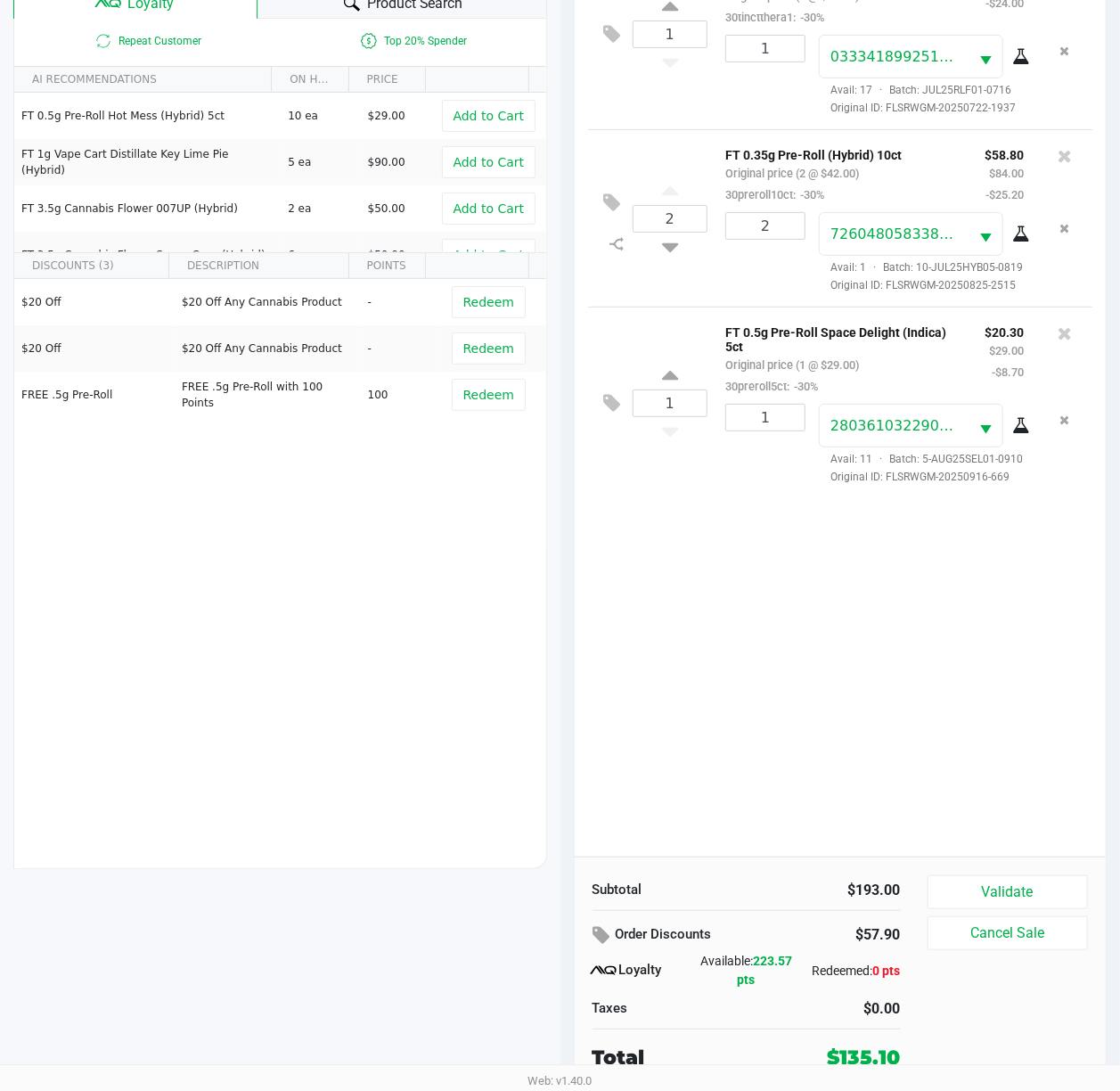 This screenshot has width=1120, height=1091. Describe the element at coordinates (147, 41) in the screenshot. I see `span: Repeat Customer` at that location.